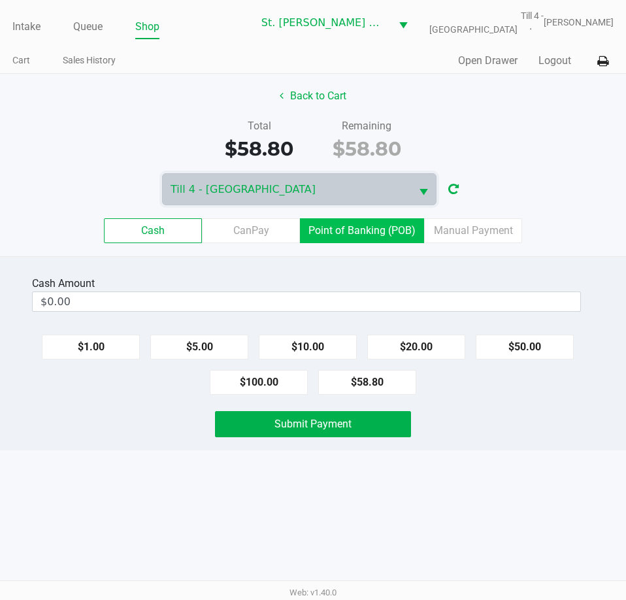 This screenshot has width=626, height=600. What do you see at coordinates (21, 60) in the screenshot?
I see `a: Cart` at bounding box center [21, 60].